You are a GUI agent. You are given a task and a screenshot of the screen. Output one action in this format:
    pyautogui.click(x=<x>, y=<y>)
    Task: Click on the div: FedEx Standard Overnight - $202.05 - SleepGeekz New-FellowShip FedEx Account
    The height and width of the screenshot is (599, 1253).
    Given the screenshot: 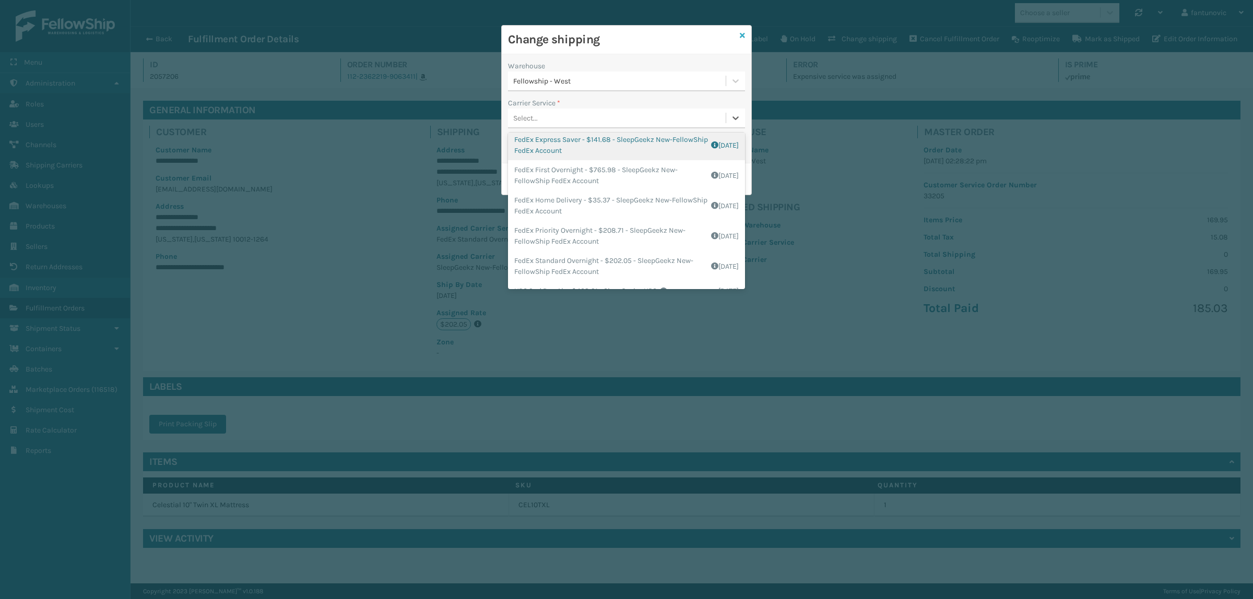 What is the action you would take?
    pyautogui.click(x=626, y=266)
    